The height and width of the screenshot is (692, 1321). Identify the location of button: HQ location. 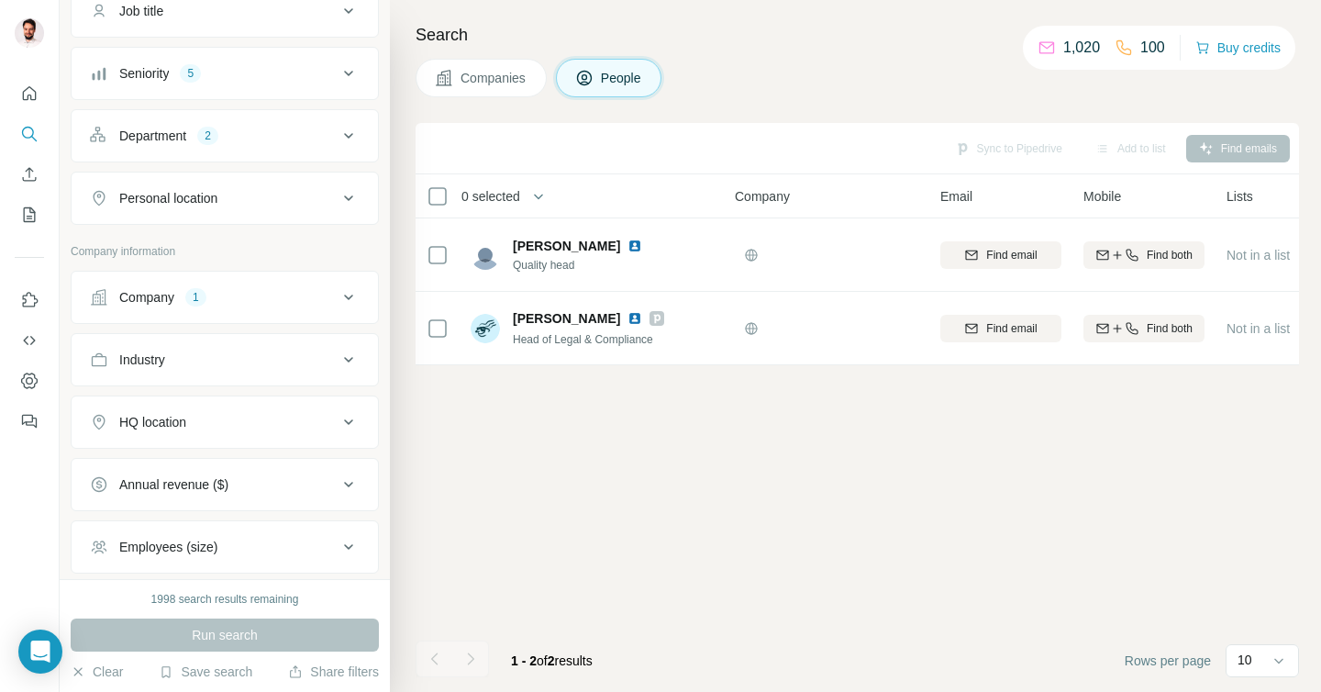
(225, 422).